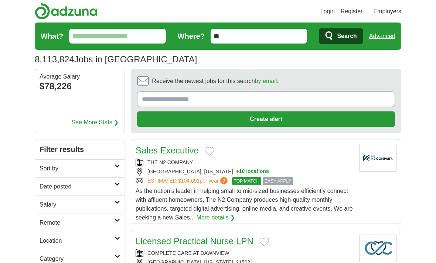  I want to click on a: Remote, so click(80, 223).